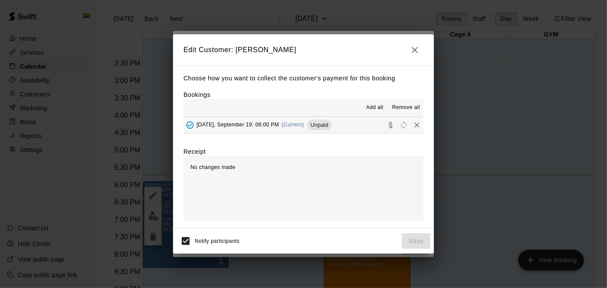  I want to click on span: Add all, so click(375, 108).